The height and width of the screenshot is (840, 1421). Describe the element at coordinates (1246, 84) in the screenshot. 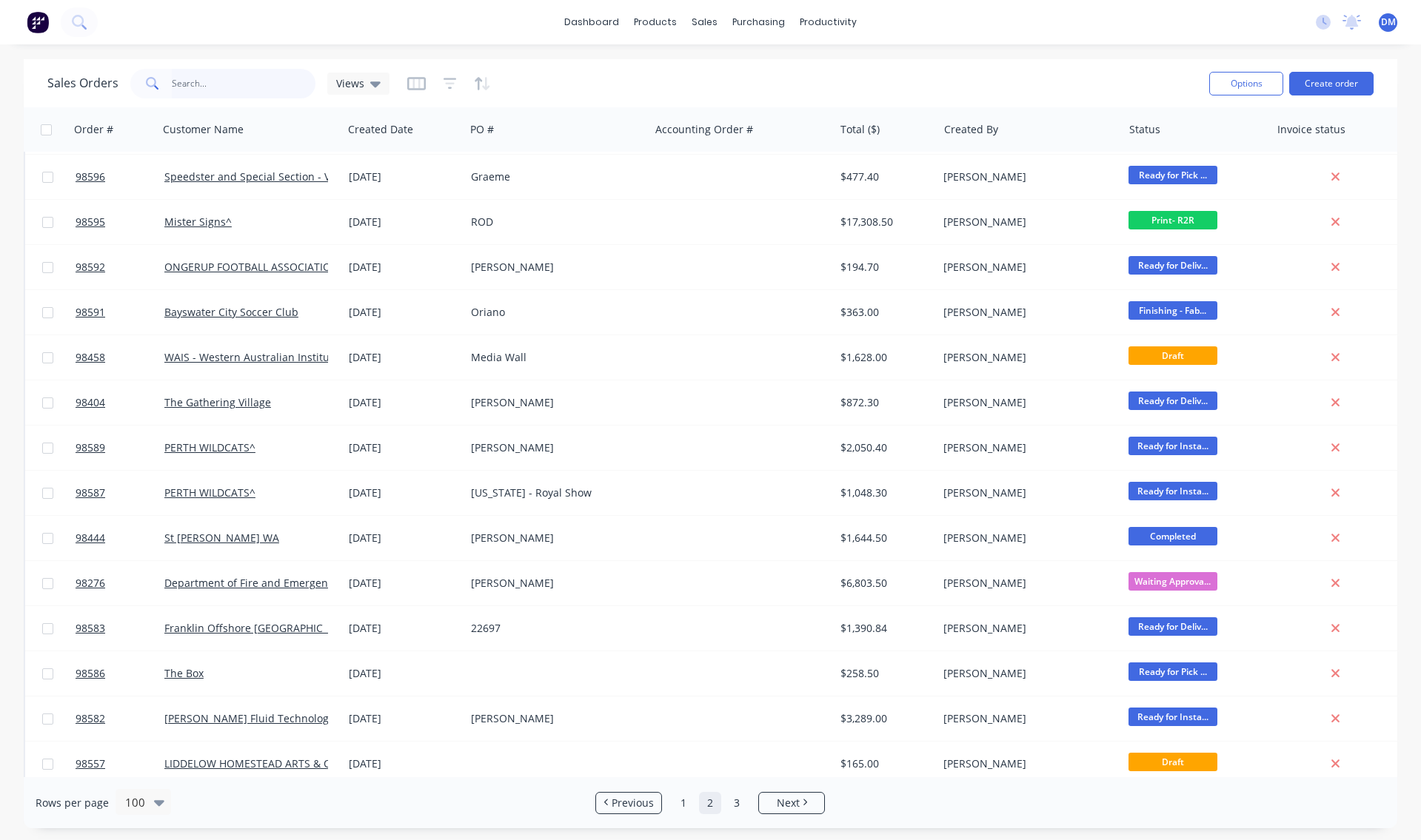

I see `button: Options` at that location.